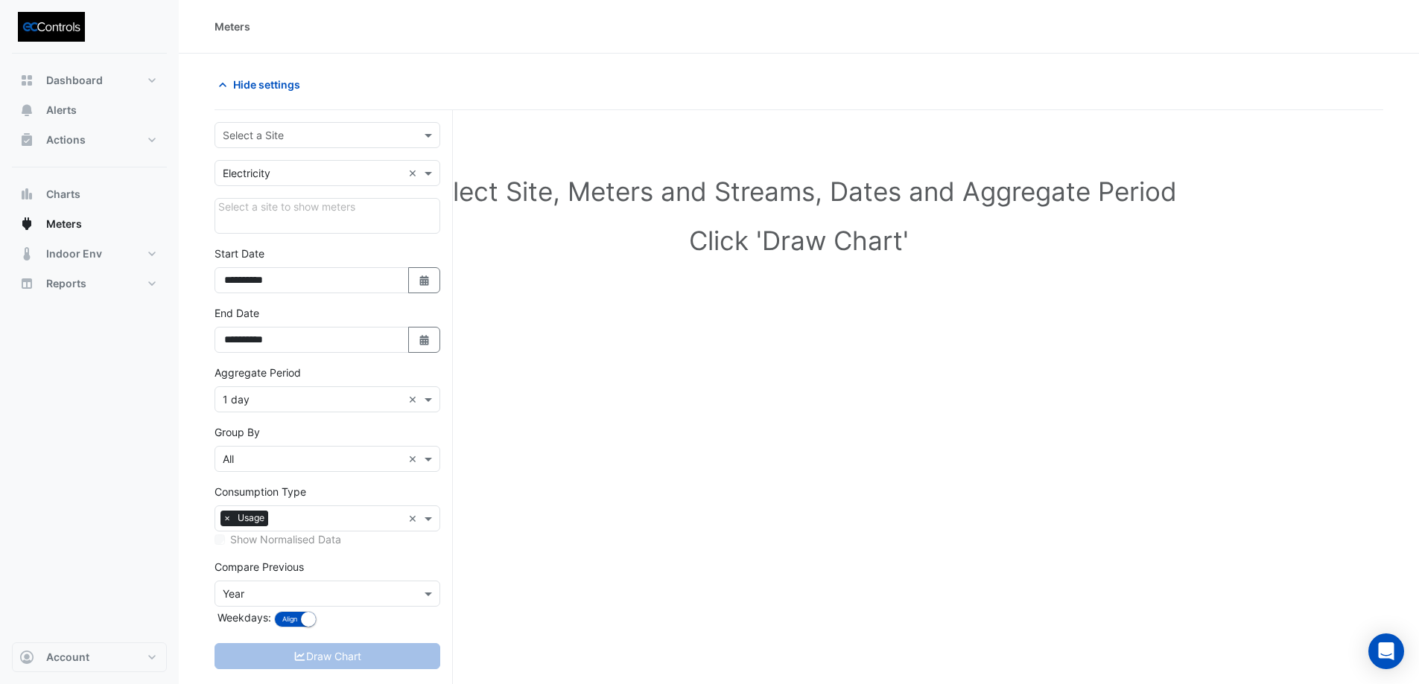  I want to click on app-icon: Indoor Env, so click(27, 254).